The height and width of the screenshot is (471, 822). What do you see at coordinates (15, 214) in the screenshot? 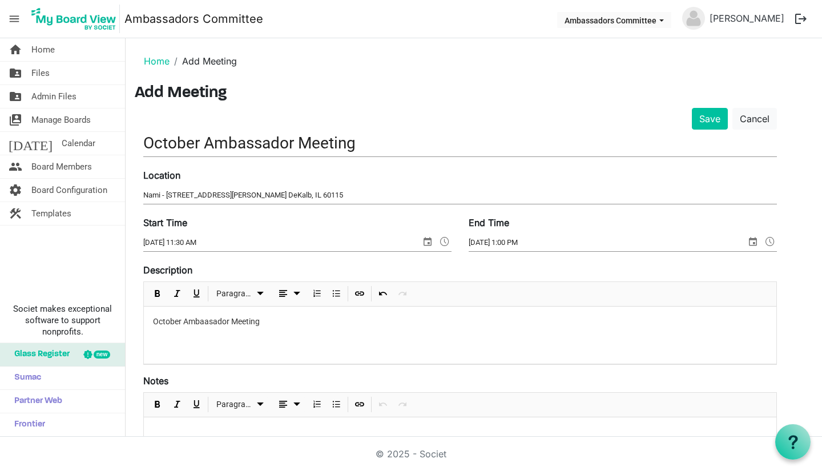
I see `span: construction` at bounding box center [15, 214].